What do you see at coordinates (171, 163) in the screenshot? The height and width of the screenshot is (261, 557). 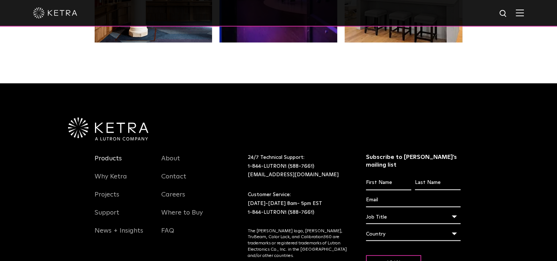 I see `a: About` at bounding box center [171, 163].